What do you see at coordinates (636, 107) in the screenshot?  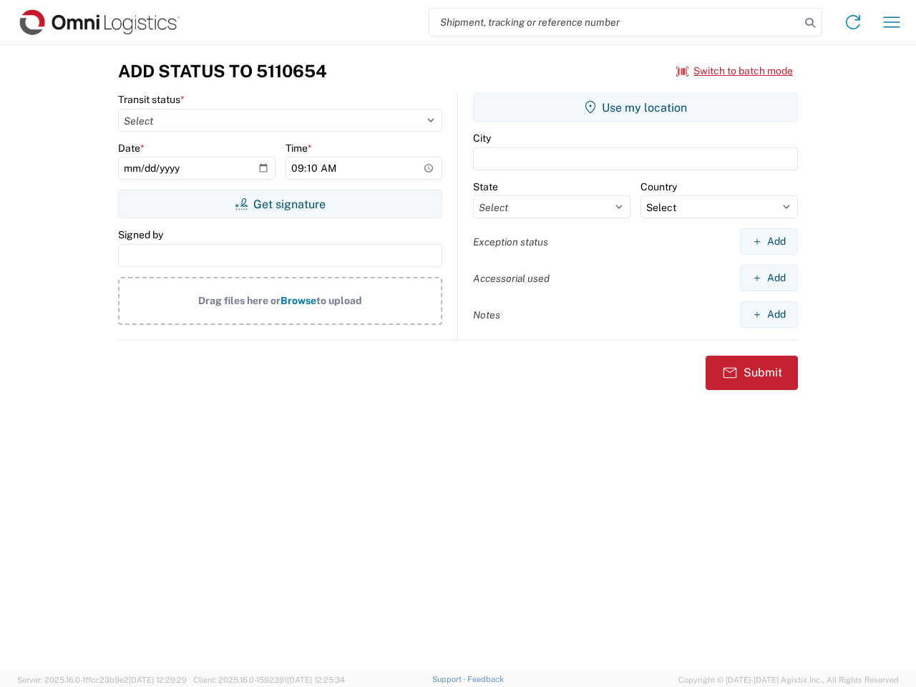 I see `button: Use my location` at bounding box center [636, 107].